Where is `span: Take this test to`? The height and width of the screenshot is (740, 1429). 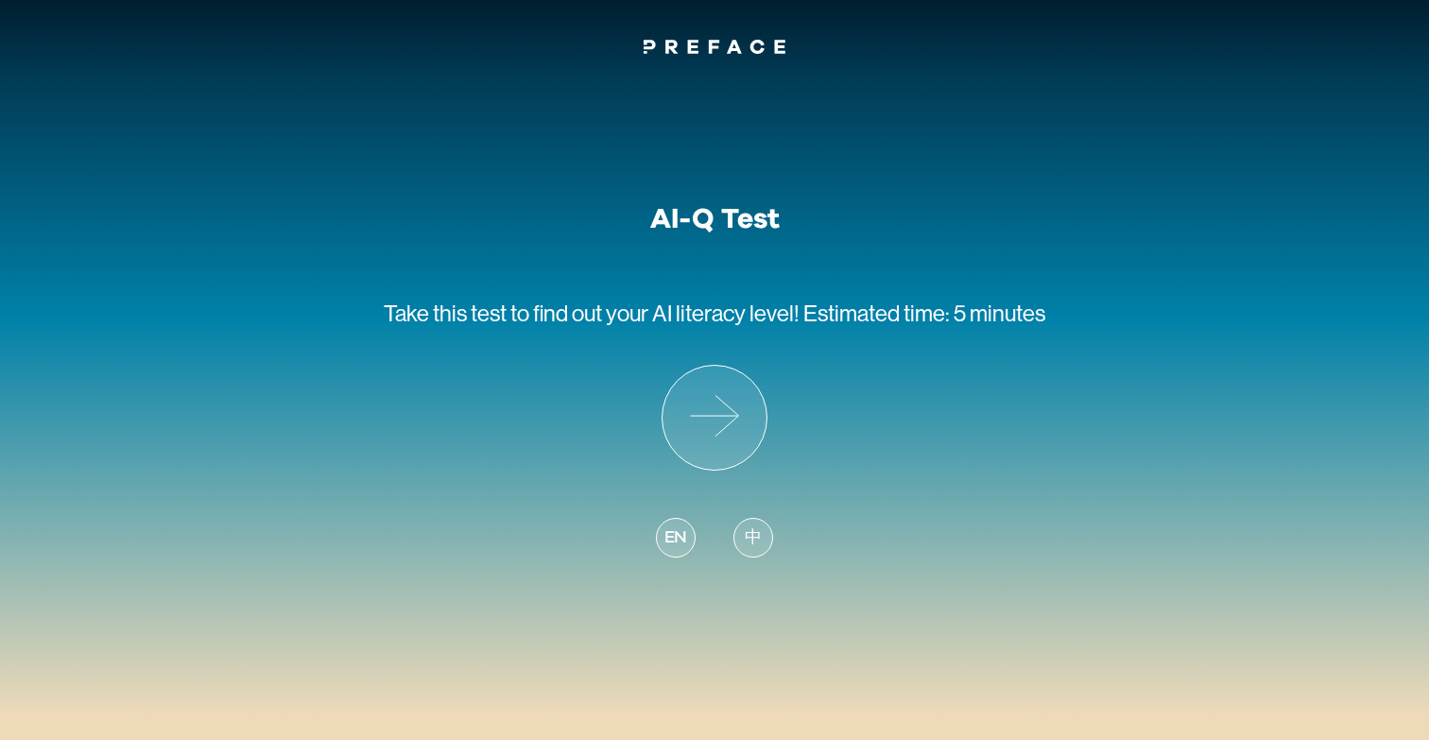 span: Take this test to is located at coordinates (457, 313).